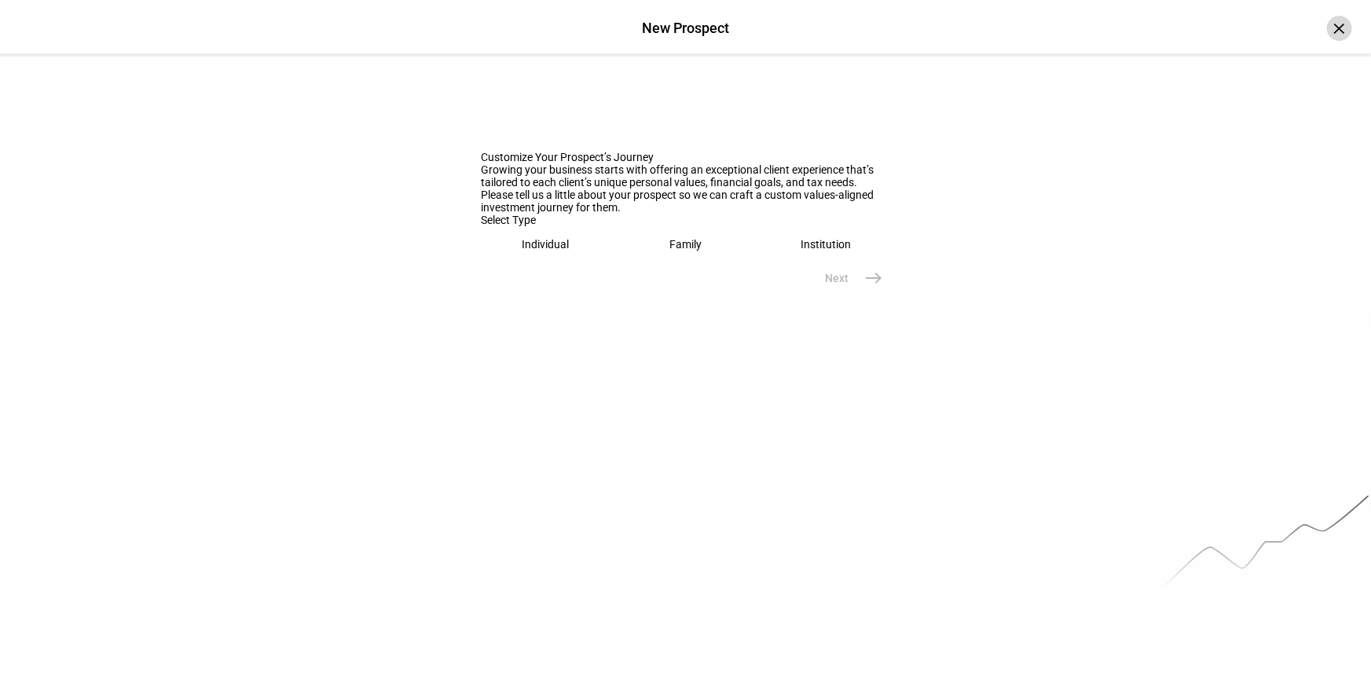 The image size is (1371, 685). Describe the element at coordinates (686, 176) in the screenshot. I see `div: Growing your business starts with offering an exceptional client experience that’s tailored to ea...` at that location.